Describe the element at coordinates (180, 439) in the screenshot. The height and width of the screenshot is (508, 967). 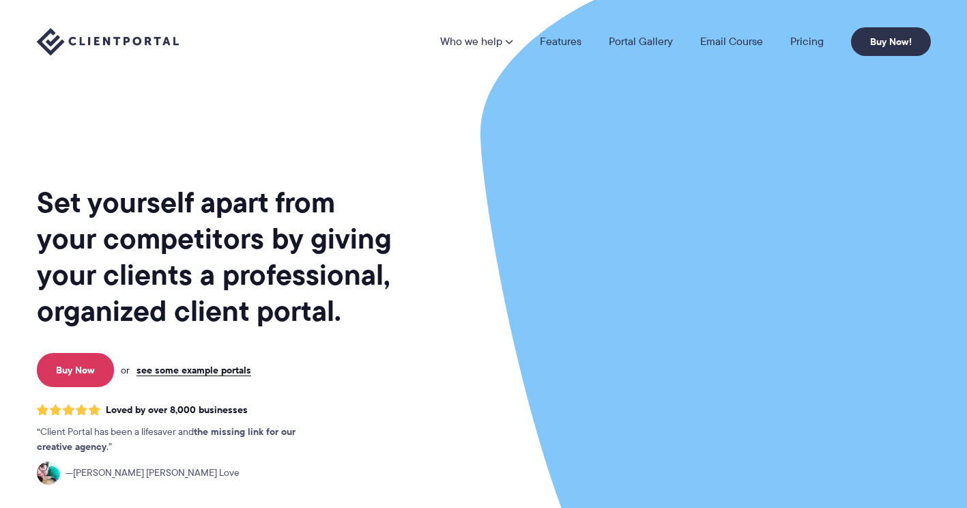
I see `p: Client Portal has been a lifesaver and .` at that location.